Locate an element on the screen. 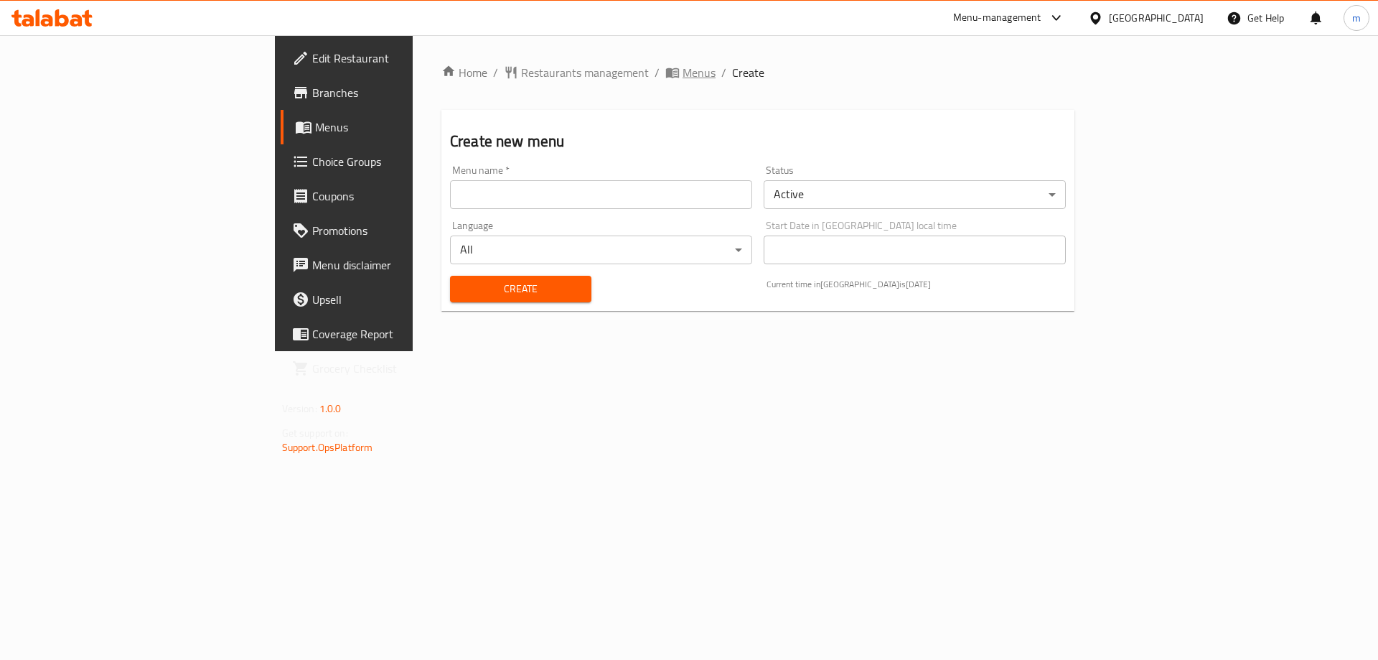  a: Coverage Report is located at coordinates (393, 334).